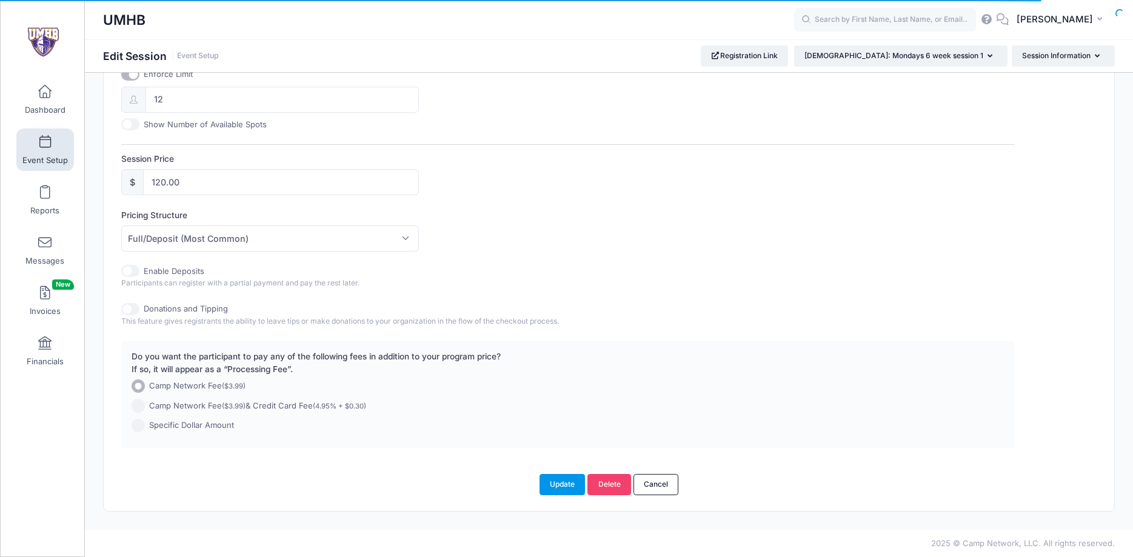 Image resolution: width=1133 pixels, height=557 pixels. Describe the element at coordinates (281, 182) in the screenshot. I see `input: 0.00` at that location.